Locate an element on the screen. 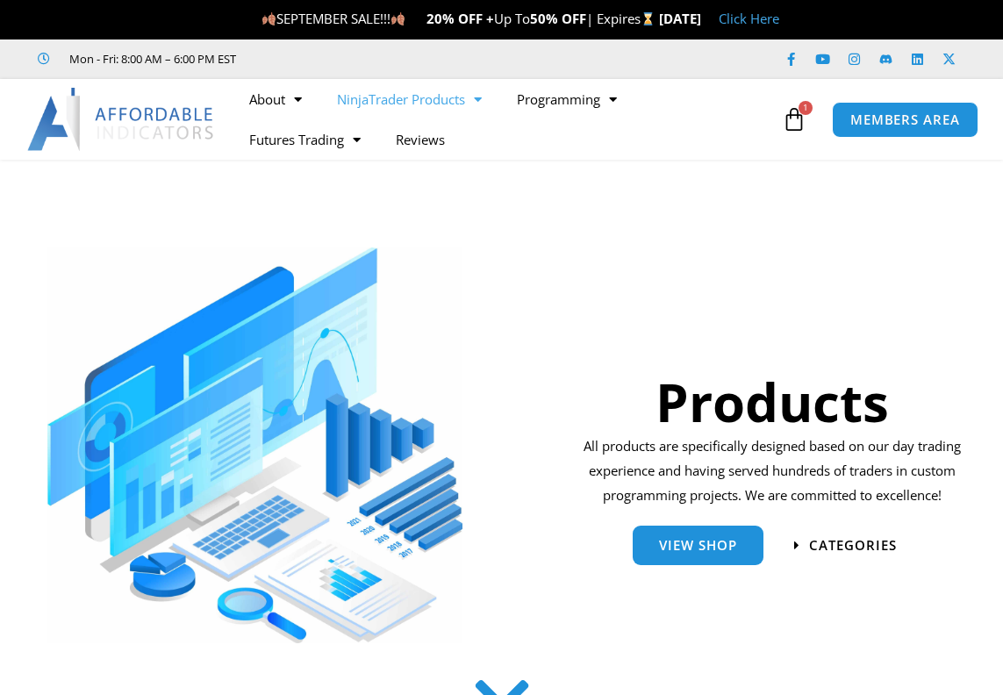 This screenshot has height=695, width=1003. strong: 20% OFF + is located at coordinates (460, 18).